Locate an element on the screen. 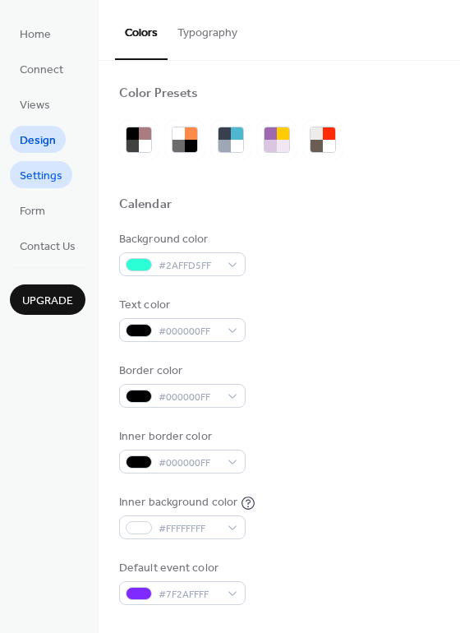 The width and height of the screenshot is (460, 633). span: Connect is located at coordinates (41, 70).